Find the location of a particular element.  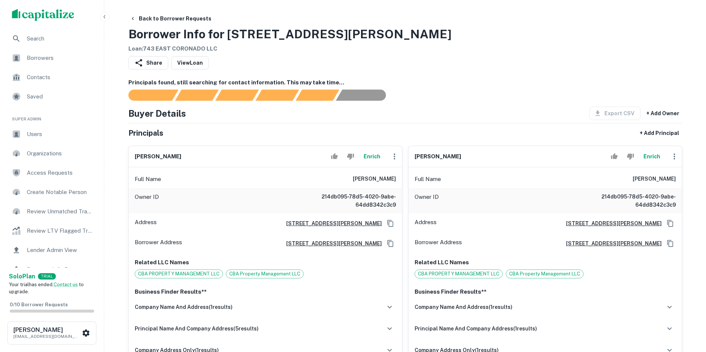

a: SoloPlan is located at coordinates (22, 277).